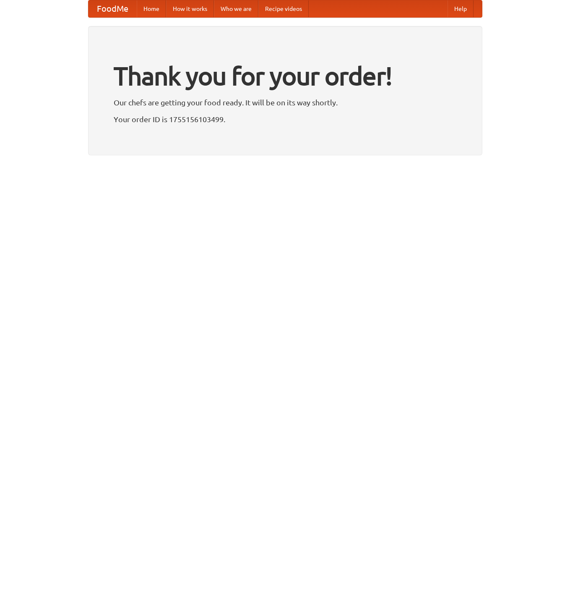 This screenshot has width=570, height=594. Describe the element at coordinates (284, 9) in the screenshot. I see `a: Recipe videos` at that location.